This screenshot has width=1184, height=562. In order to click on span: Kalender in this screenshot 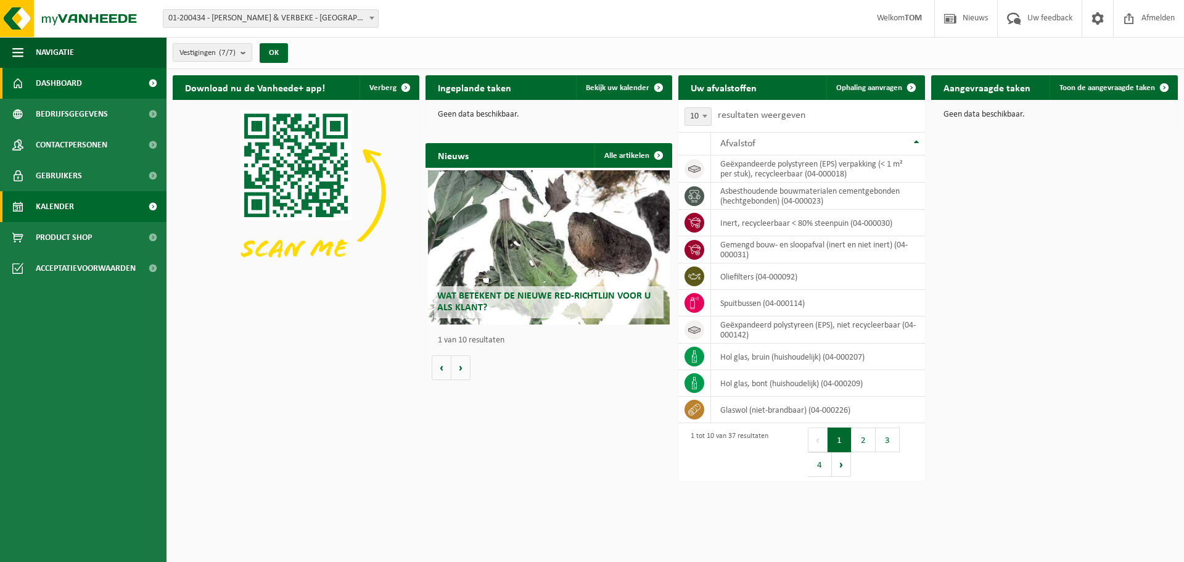, I will do `click(55, 207)`.